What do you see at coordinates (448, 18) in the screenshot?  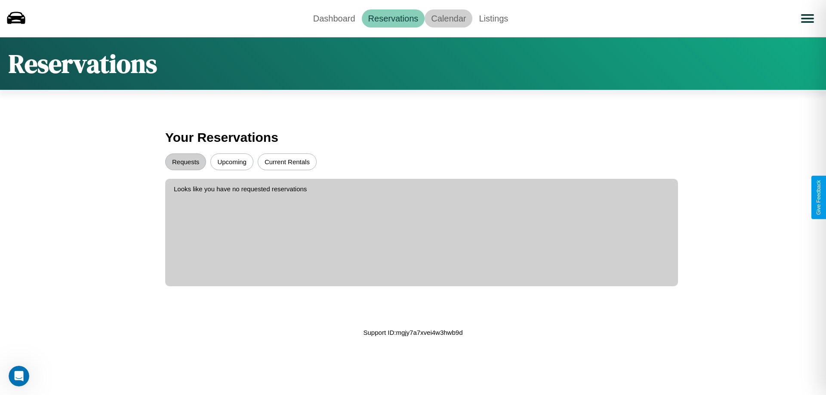 I see `a: Calendar` at bounding box center [448, 18].